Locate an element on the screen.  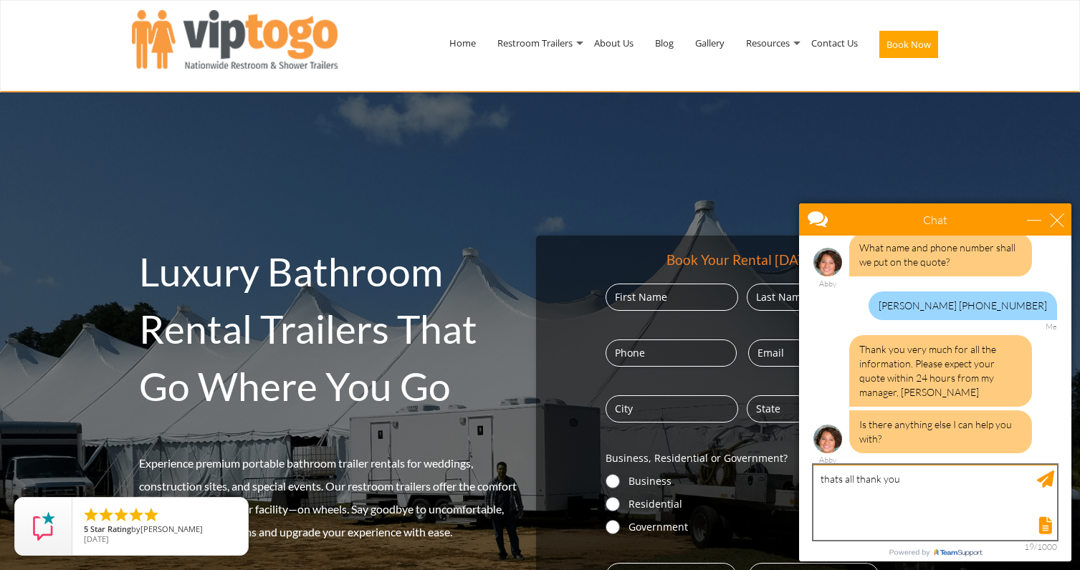
textarea: type your message is located at coordinates (145, 307).